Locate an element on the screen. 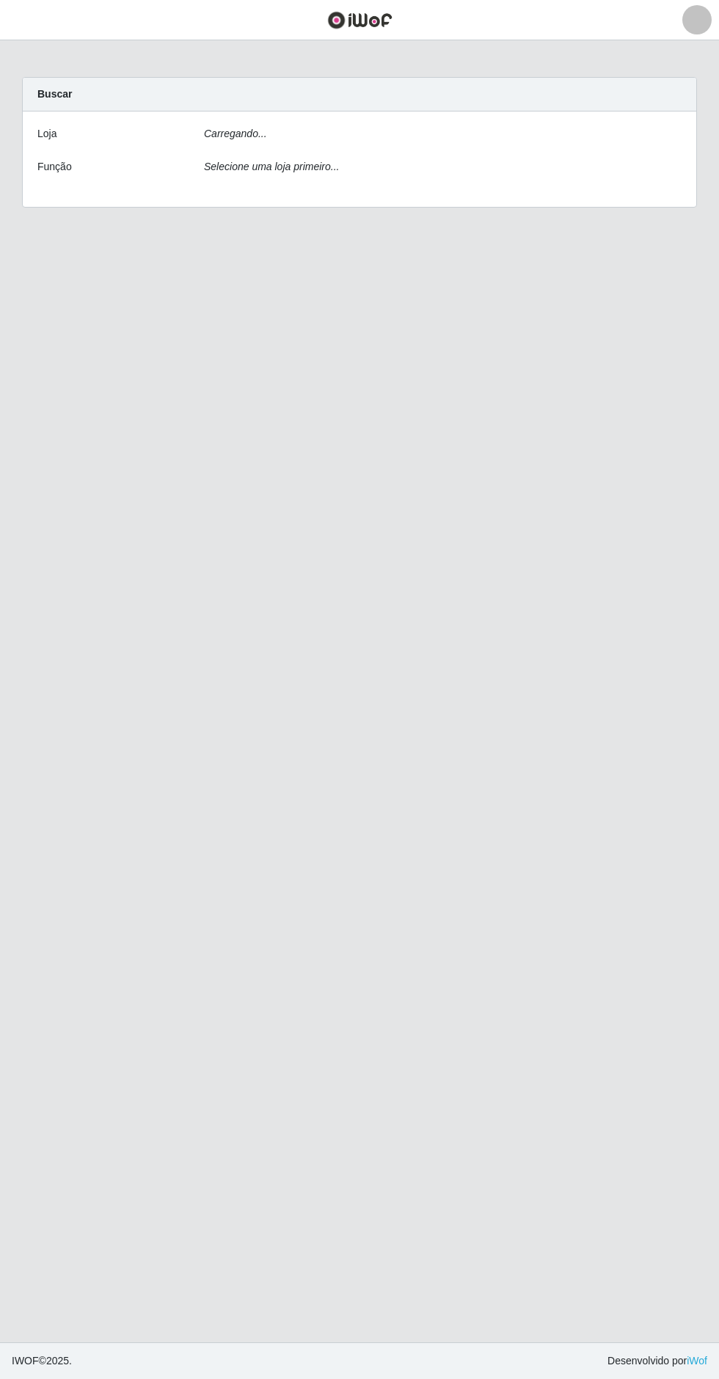 This screenshot has height=1379, width=719. span: Desenvolvido por is located at coordinates (657, 1360).